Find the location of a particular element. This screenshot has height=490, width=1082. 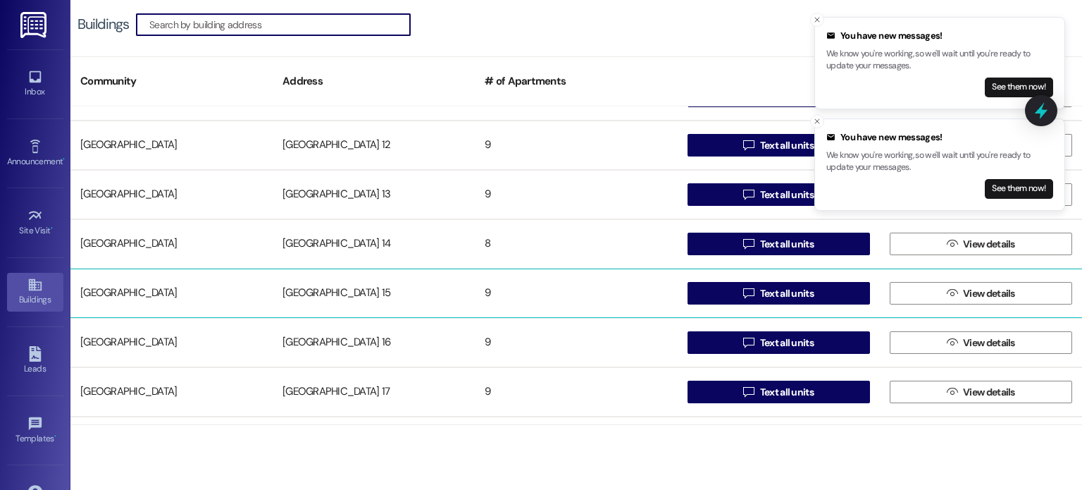

div: Buildings is located at coordinates (103, 24).